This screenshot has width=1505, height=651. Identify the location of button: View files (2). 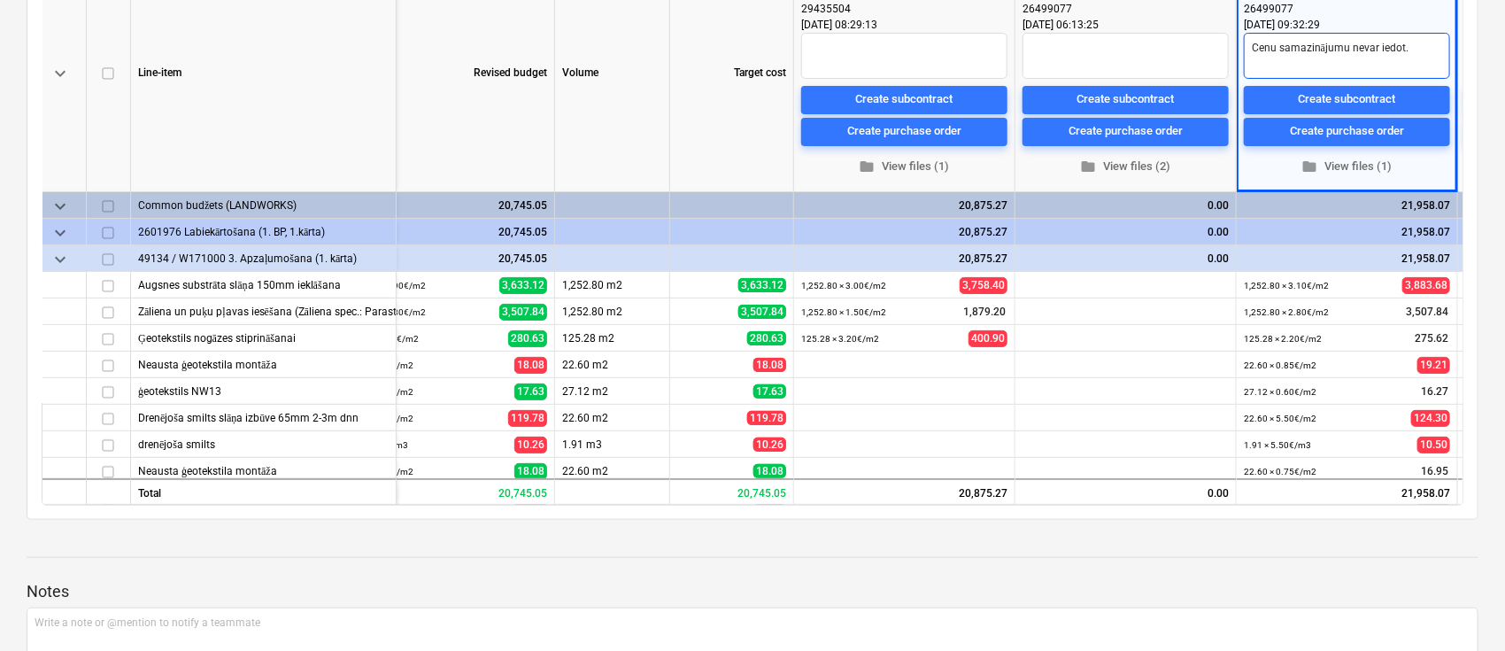
(1125, 166).